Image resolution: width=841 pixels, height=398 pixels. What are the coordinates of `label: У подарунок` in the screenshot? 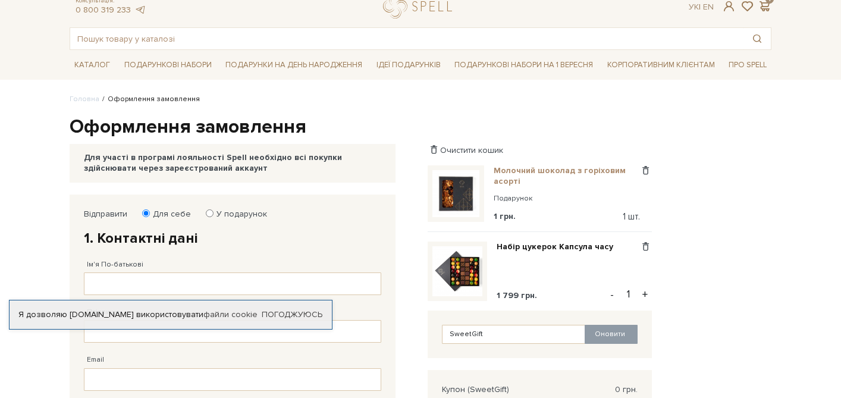 It's located at (238, 214).